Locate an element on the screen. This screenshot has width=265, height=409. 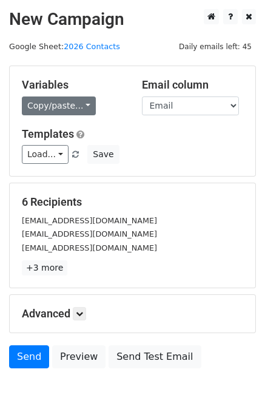
h5: Advanced is located at coordinates (132, 314).